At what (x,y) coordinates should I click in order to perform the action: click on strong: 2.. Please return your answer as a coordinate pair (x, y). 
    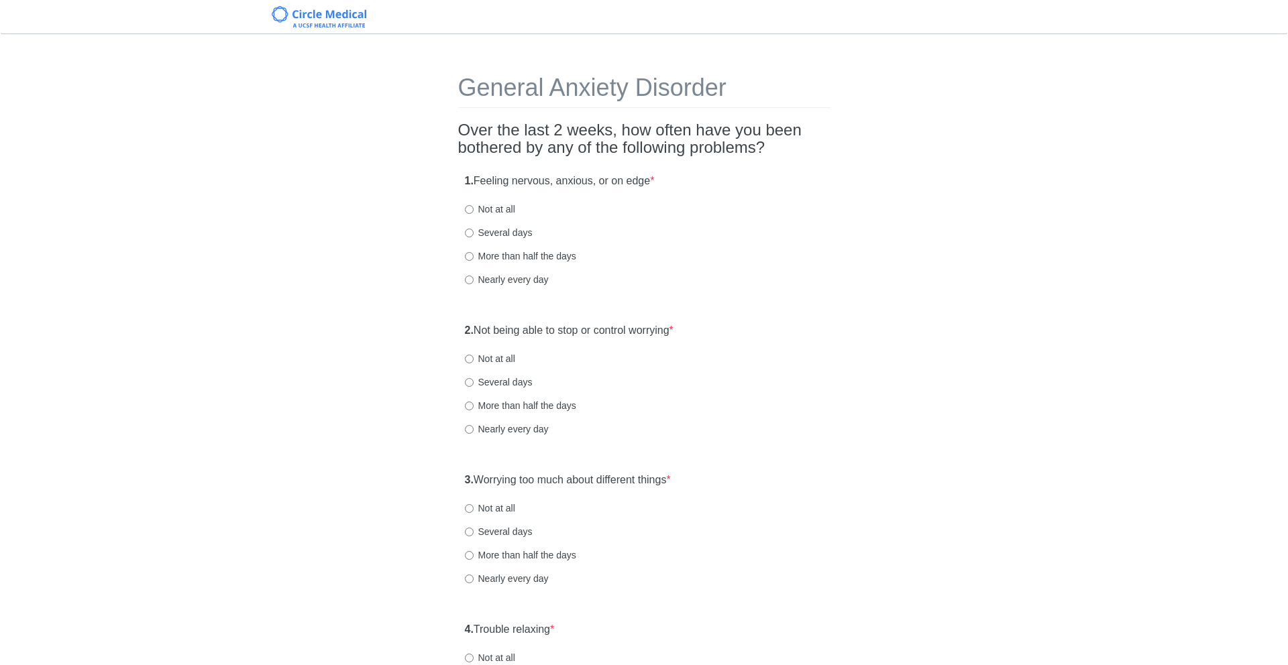
    Looking at the image, I should click on (469, 330).